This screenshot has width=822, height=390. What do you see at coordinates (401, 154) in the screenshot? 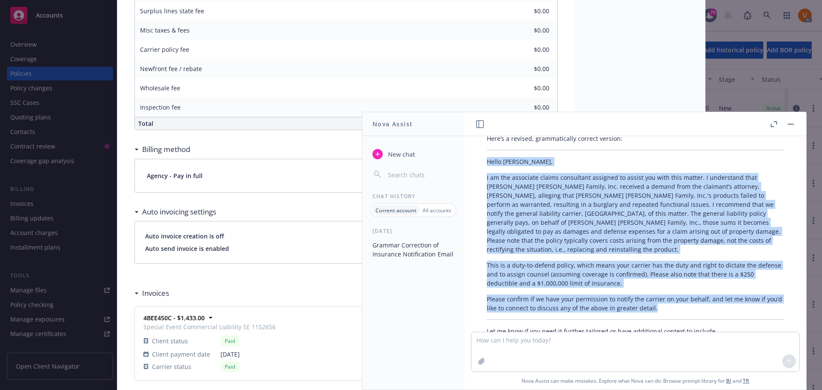
I see `span: New chat` at bounding box center [401, 154].